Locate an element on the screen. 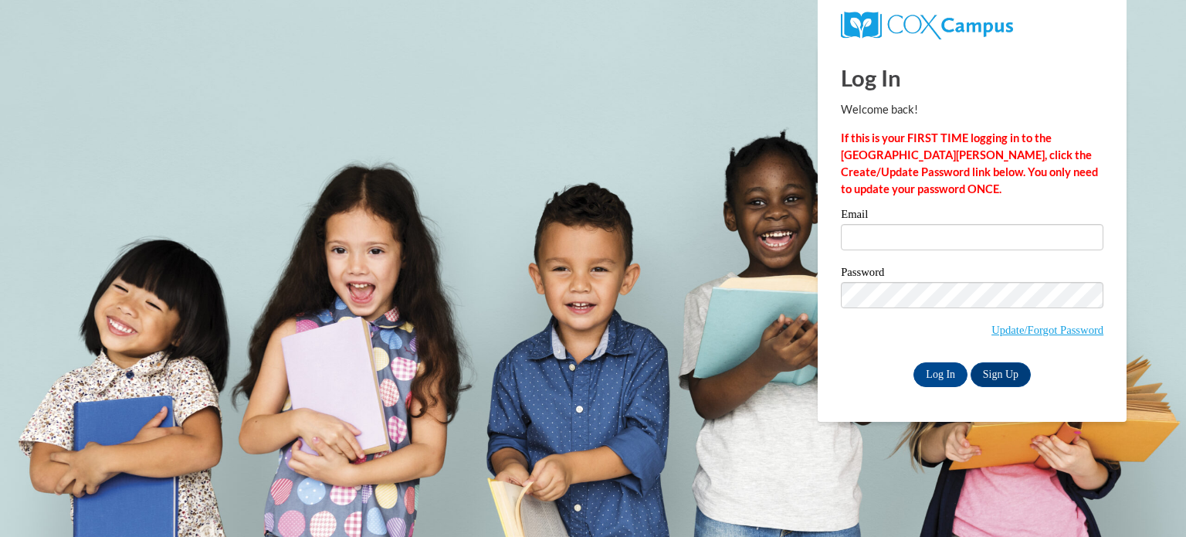 Image resolution: width=1186 pixels, height=537 pixels. input: Log In is located at coordinates (941, 375).